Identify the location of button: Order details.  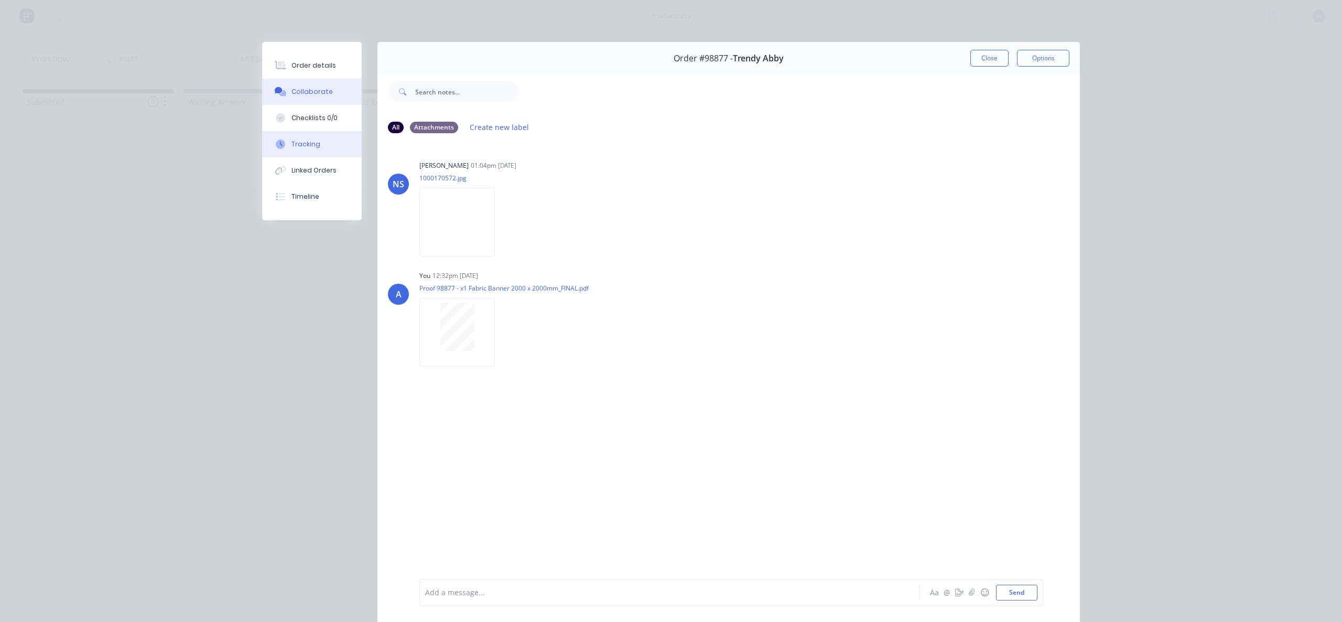
(312, 66).